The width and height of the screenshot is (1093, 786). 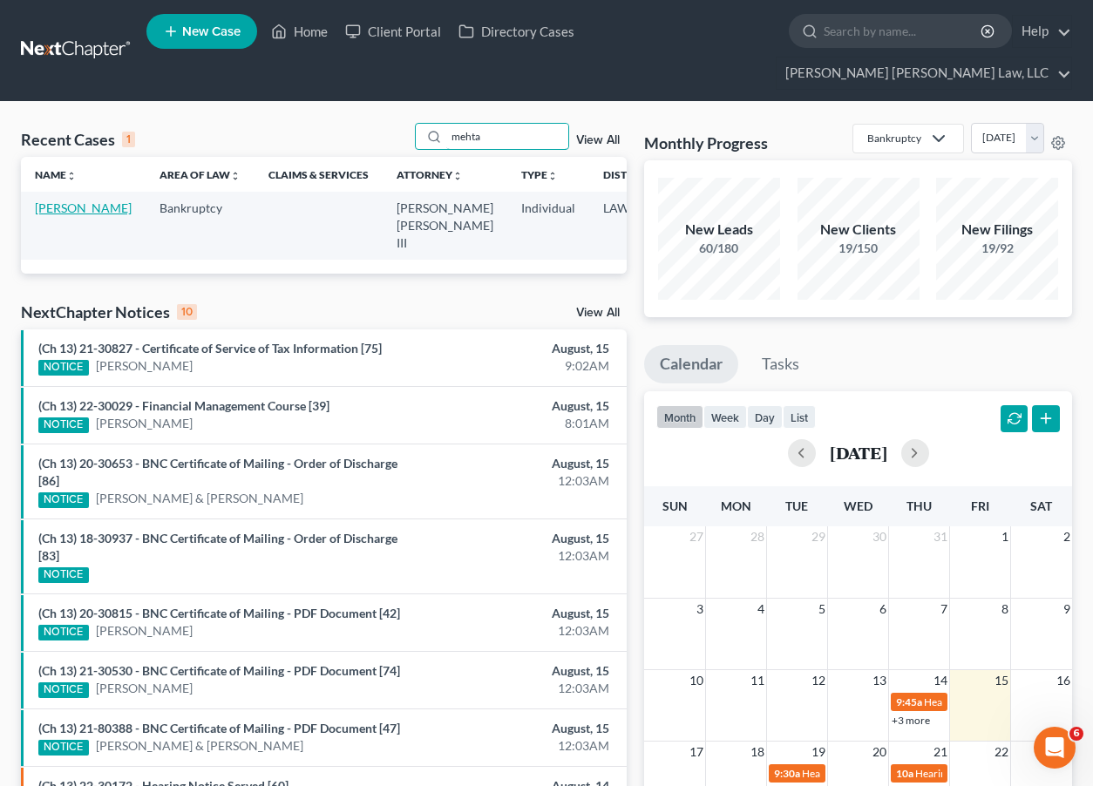 What do you see at coordinates (1041, 505) in the screenshot?
I see `span: Sat` at bounding box center [1041, 505].